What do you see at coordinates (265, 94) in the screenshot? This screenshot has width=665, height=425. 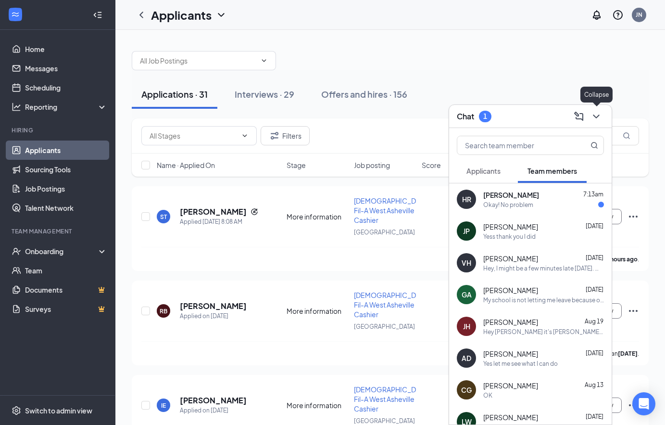 I see `div: Interviews · 29` at bounding box center [265, 94].